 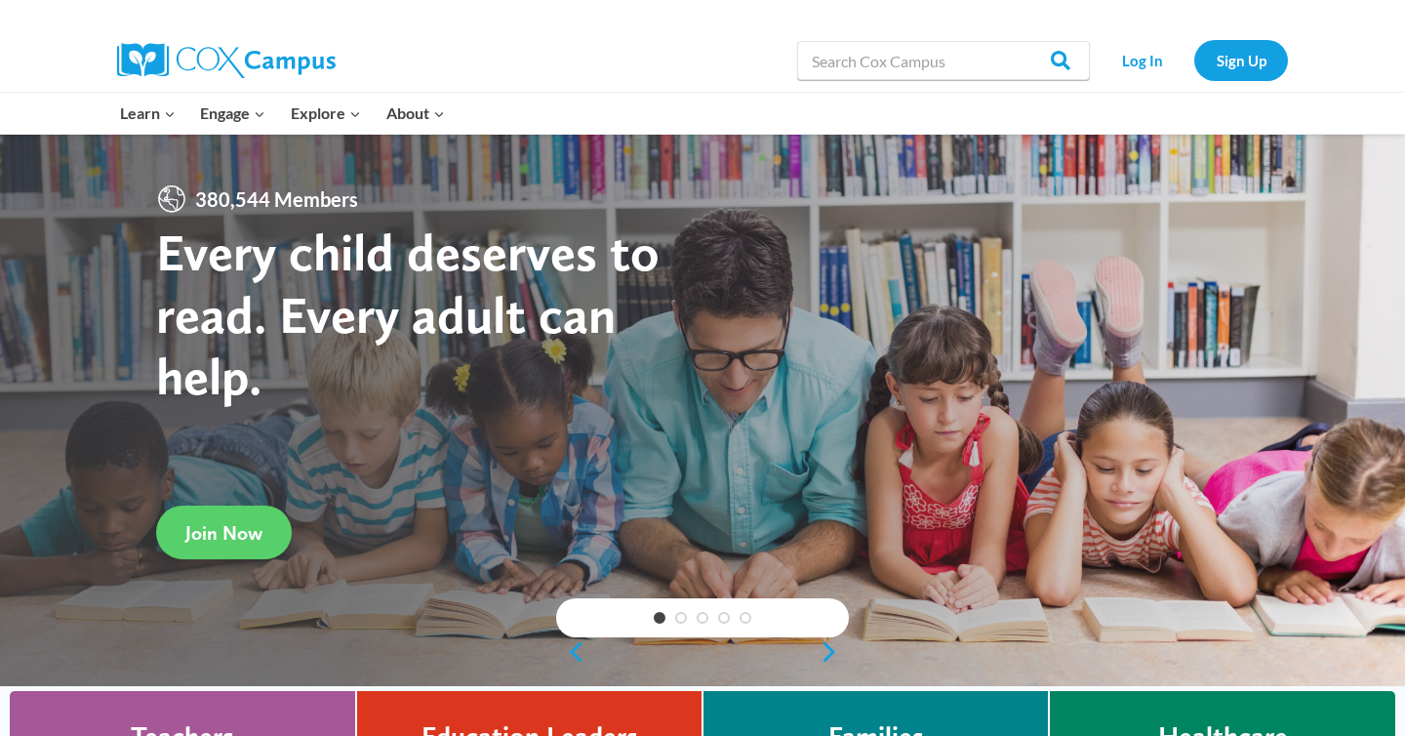 What do you see at coordinates (943, 60) in the screenshot?
I see `input: Search Cox Campus` at bounding box center [943, 60].